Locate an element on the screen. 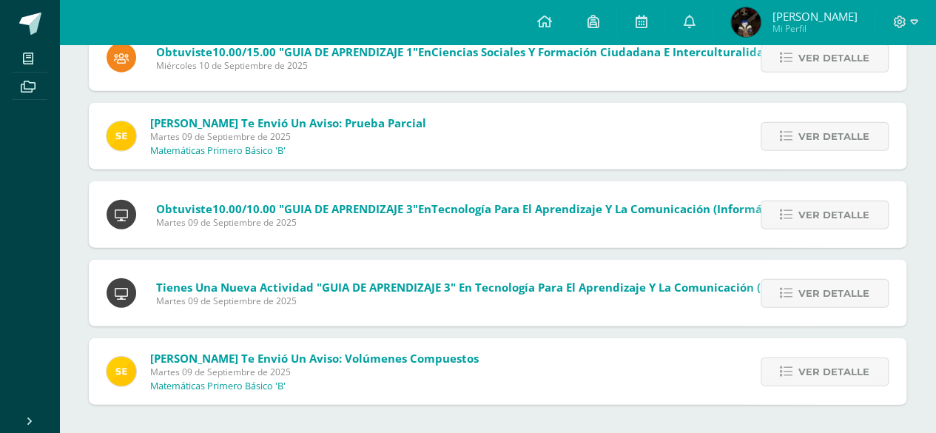 Image resolution: width=936 pixels, height=433 pixels. span: "GUIA DE APRENDIZAJE 3" is located at coordinates (349, 209).